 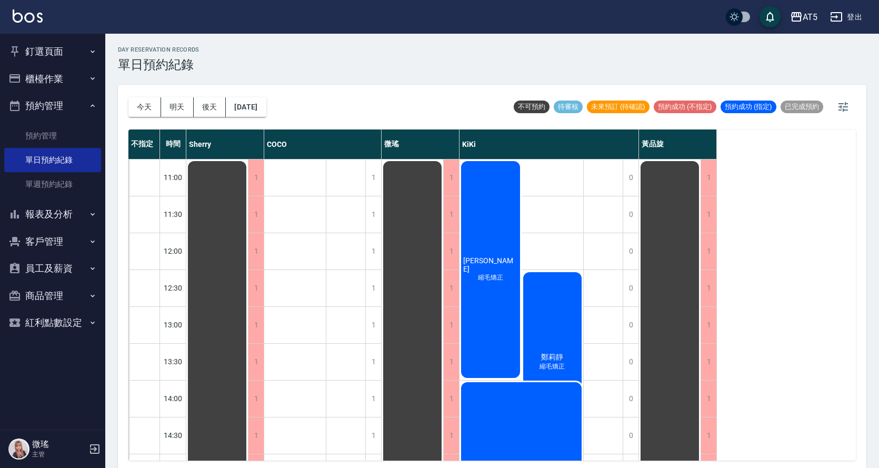 What do you see at coordinates (53, 242) in the screenshot?
I see `button: 客戶管理` at bounding box center [53, 242].